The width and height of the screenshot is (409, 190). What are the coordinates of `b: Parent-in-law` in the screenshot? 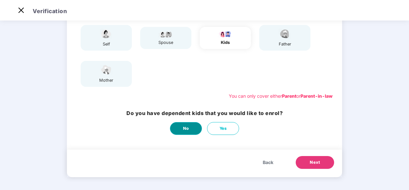 It's located at (317, 96).